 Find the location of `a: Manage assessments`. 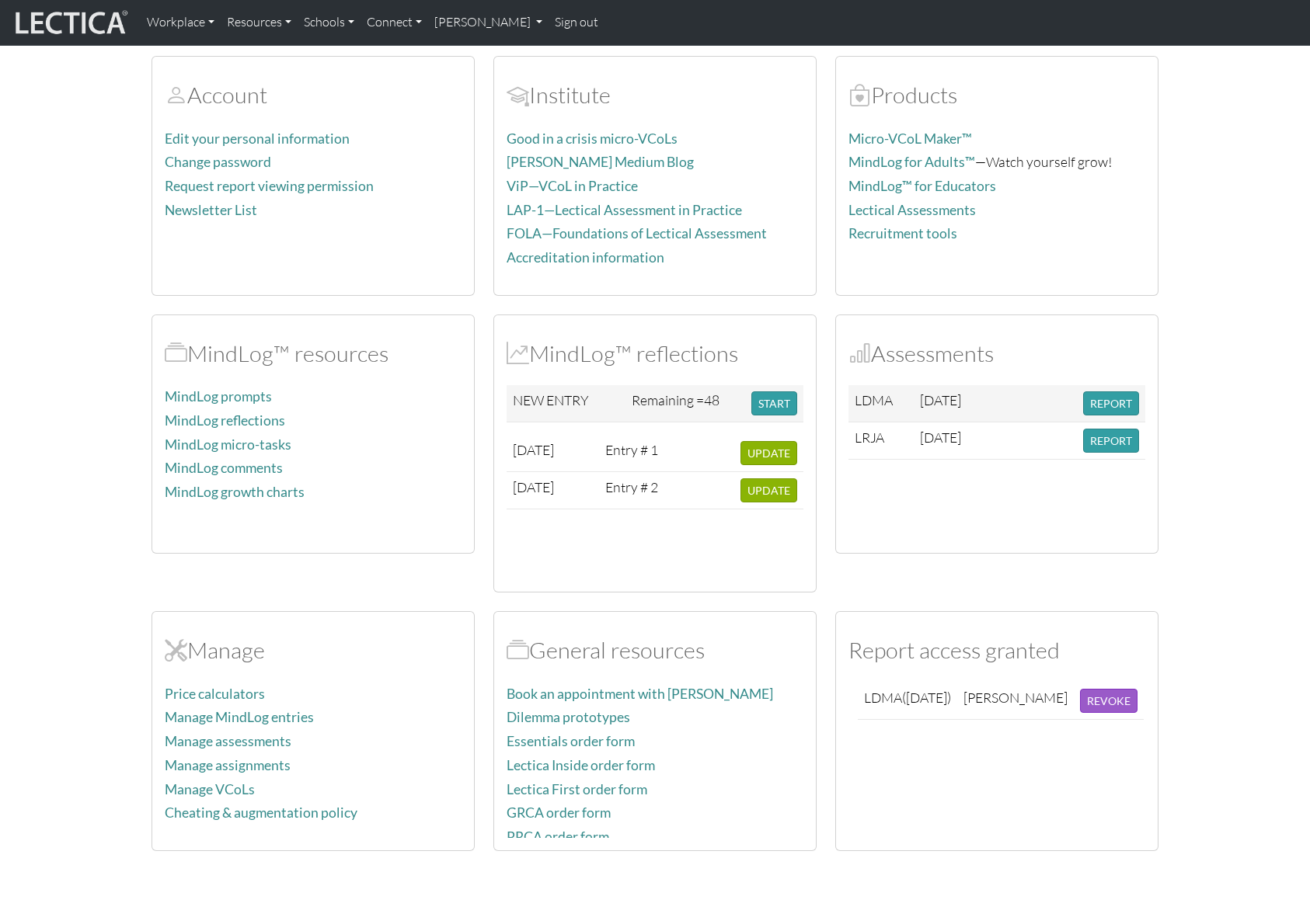

a: Manage assessments is located at coordinates (228, 741).